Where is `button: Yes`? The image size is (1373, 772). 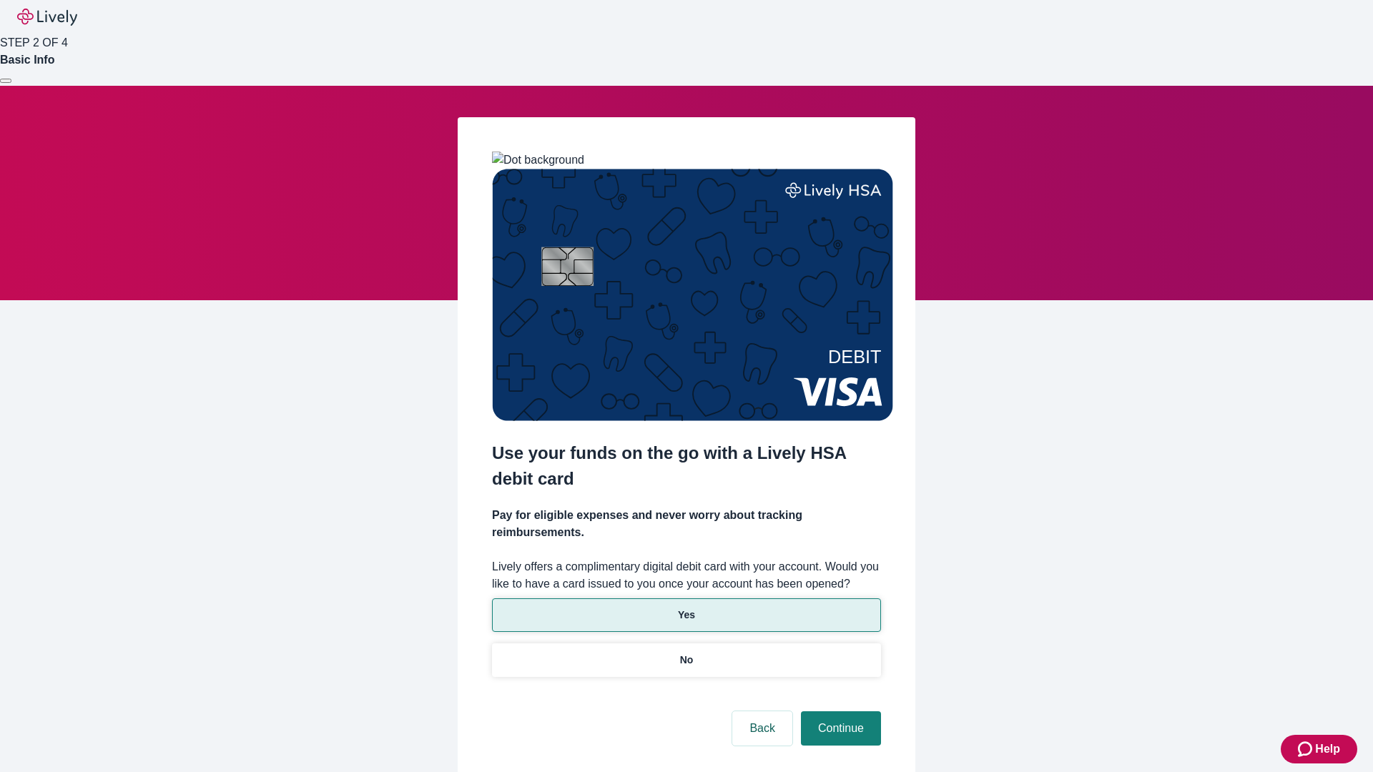 button: Yes is located at coordinates (686, 615).